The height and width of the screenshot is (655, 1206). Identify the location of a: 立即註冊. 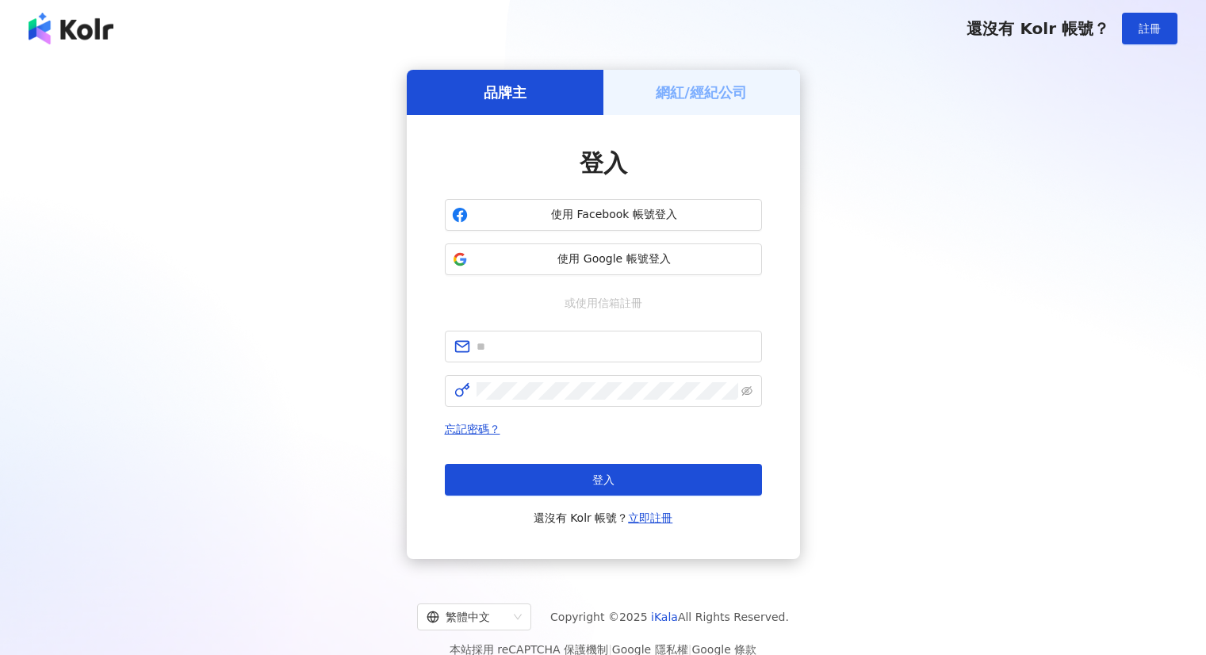
(650, 518).